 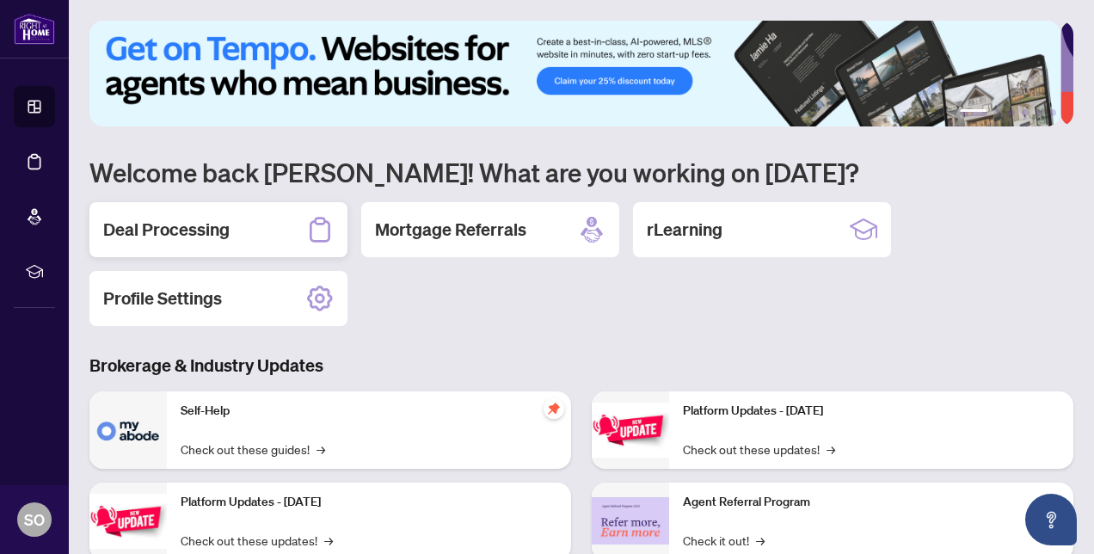 I want to click on button: 2, so click(x=997, y=113).